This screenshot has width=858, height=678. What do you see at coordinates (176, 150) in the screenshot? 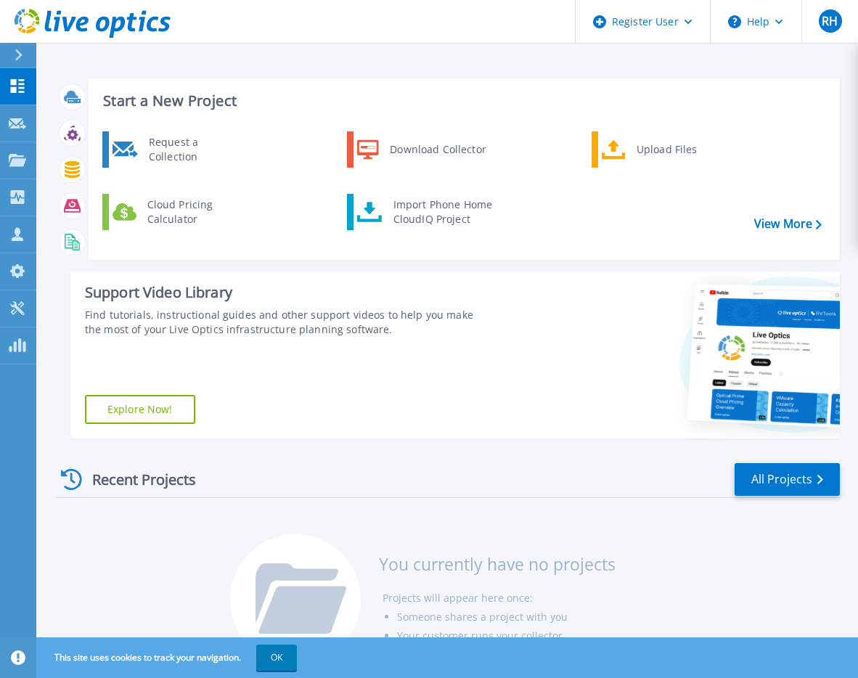
I see `a: Request a Collection` at bounding box center [176, 150].